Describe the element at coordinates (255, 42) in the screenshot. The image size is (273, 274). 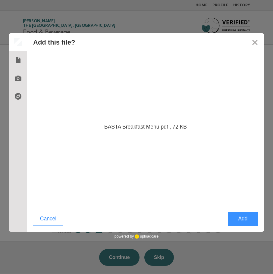
I see `button: Close` at that location.